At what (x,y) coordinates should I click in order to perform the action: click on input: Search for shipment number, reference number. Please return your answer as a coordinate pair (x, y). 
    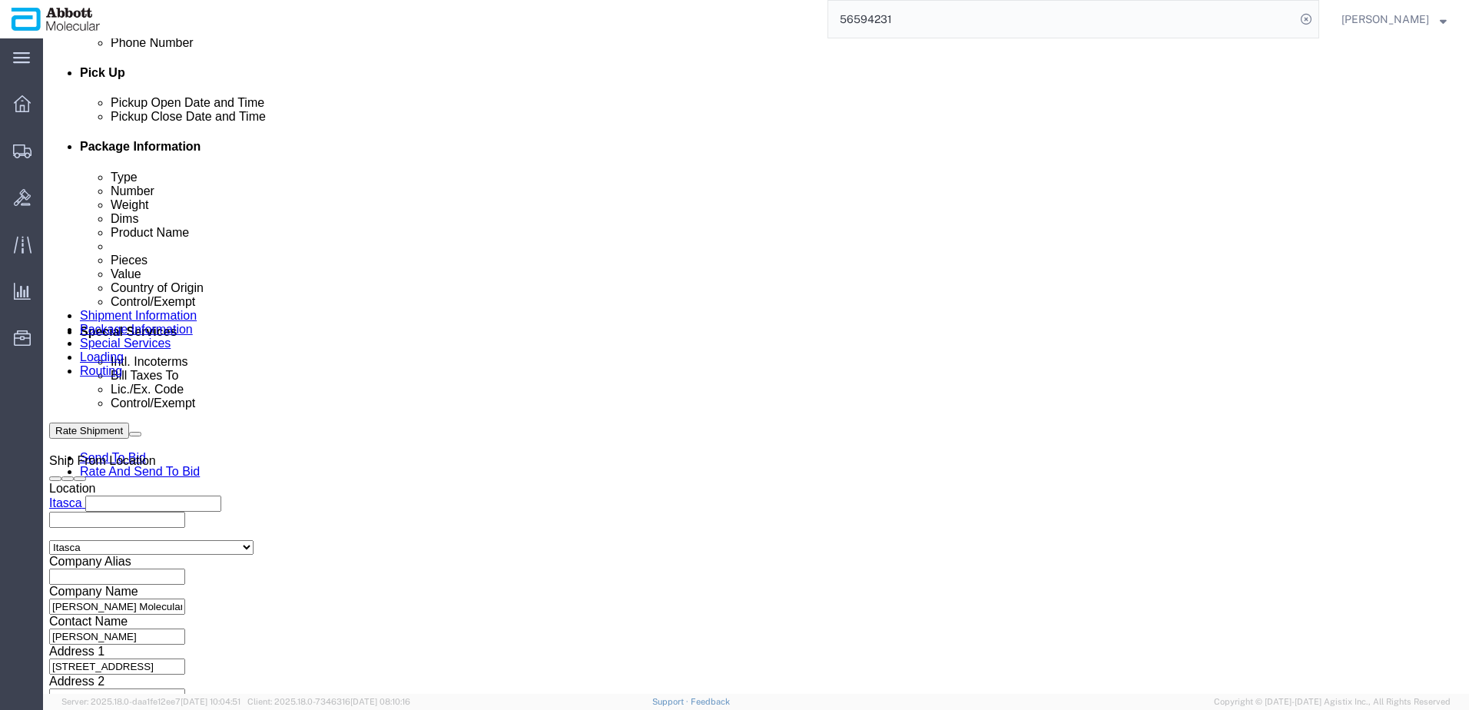
    Looking at the image, I should click on (1062, 19).